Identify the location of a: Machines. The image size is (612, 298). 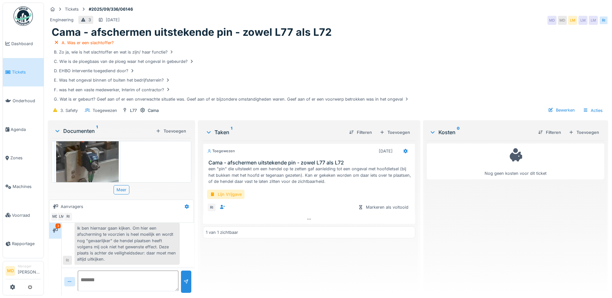
(23, 186).